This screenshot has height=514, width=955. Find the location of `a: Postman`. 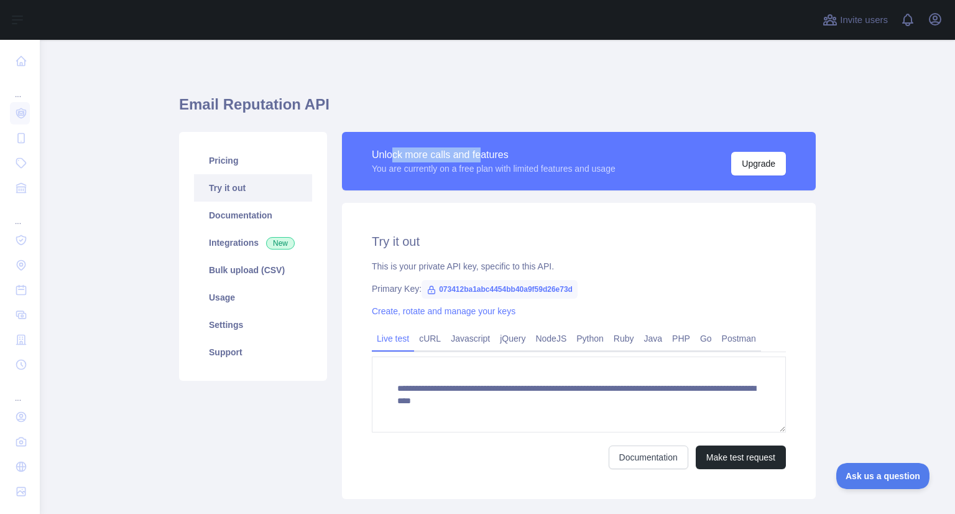

a: Postman is located at coordinates (739, 338).